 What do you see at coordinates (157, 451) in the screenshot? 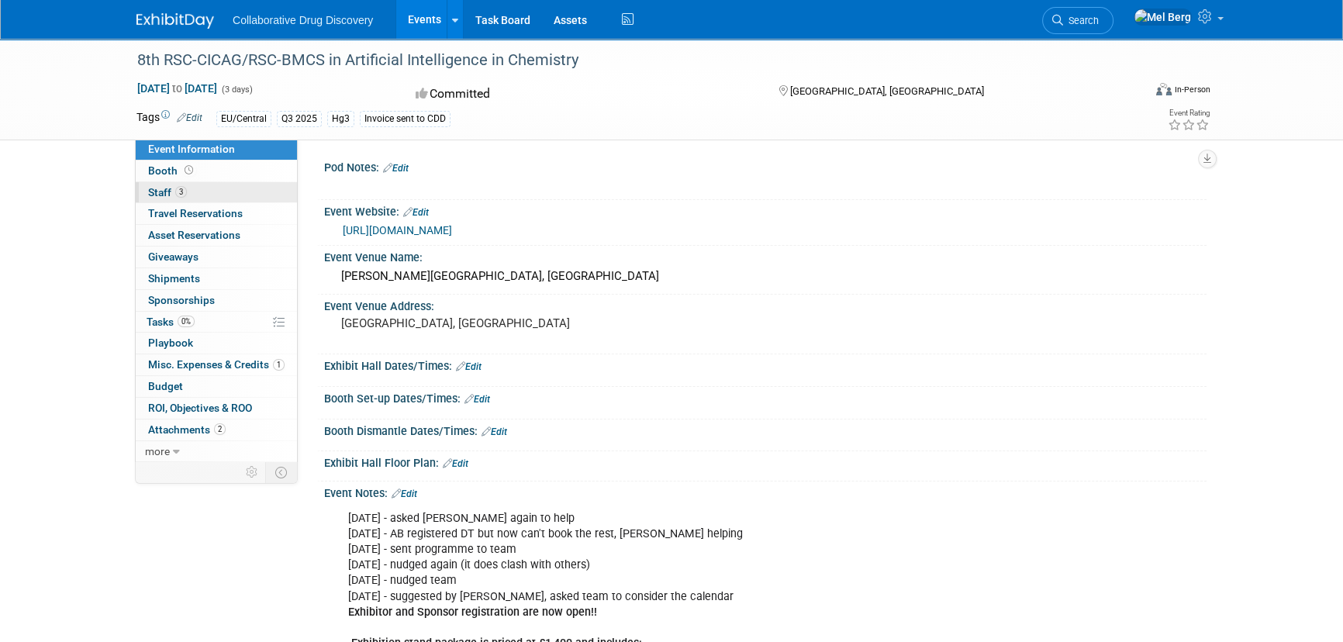
I see `span: more` at bounding box center [157, 451].